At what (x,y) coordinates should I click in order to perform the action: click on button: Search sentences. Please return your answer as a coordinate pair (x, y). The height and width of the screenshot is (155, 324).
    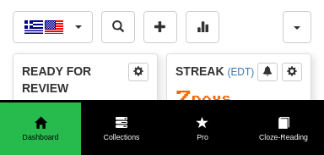
    Looking at the image, I should click on (118, 27).